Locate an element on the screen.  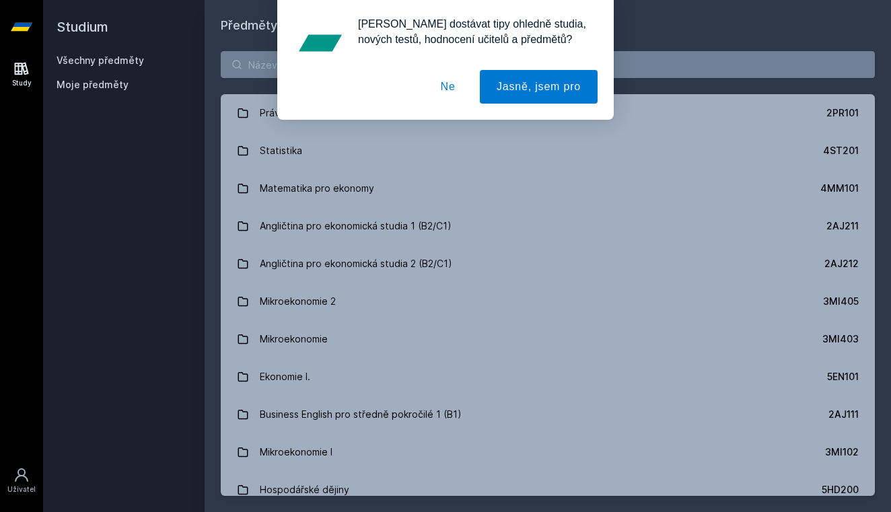
div: Angličtina pro ekonomická studia 1 (B2/C1) is located at coordinates (355, 226).